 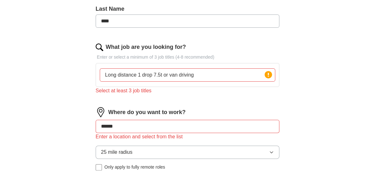 I want to click on span: Only apply to fully remote roles, so click(x=135, y=167).